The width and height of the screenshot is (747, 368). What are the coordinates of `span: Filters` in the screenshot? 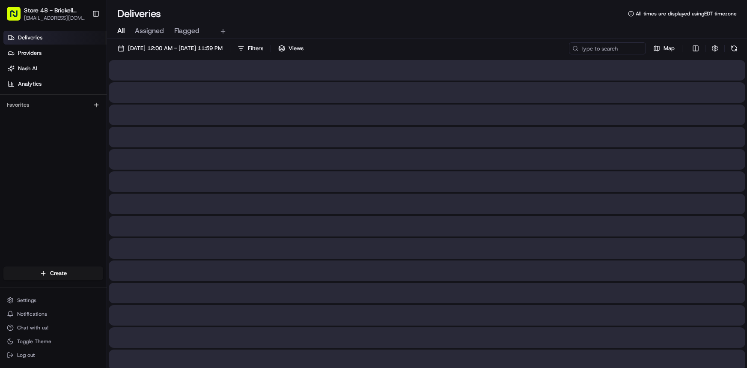 It's located at (256, 48).